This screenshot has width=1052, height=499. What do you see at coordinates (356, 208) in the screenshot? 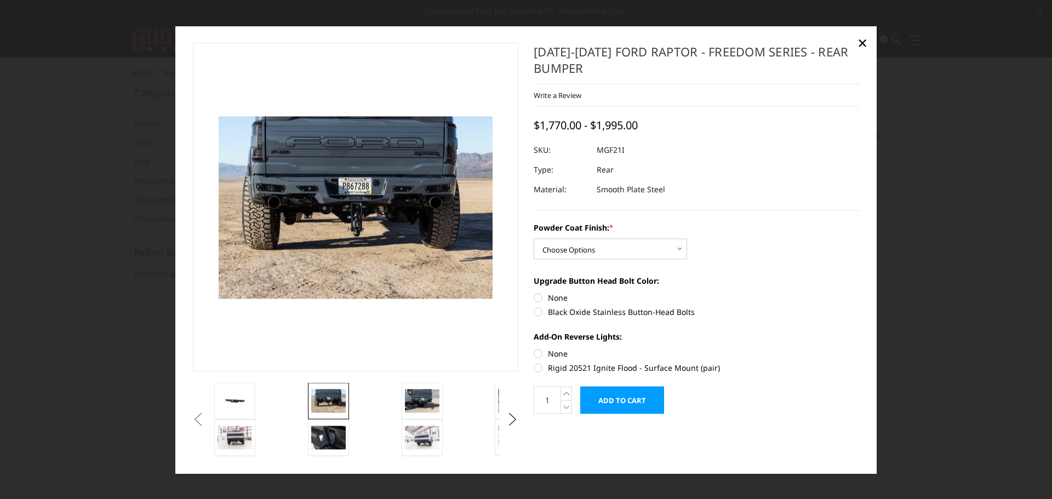
I see `a: 2021-2025 Ford Raptor - Freedom Series - Rear Bumper` at bounding box center [356, 208].